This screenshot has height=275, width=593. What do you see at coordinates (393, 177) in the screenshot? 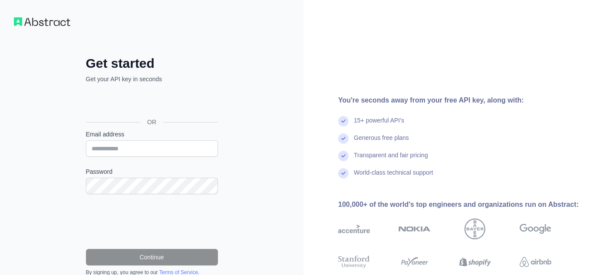
I see `div: World-class technical support` at bounding box center [393, 177].